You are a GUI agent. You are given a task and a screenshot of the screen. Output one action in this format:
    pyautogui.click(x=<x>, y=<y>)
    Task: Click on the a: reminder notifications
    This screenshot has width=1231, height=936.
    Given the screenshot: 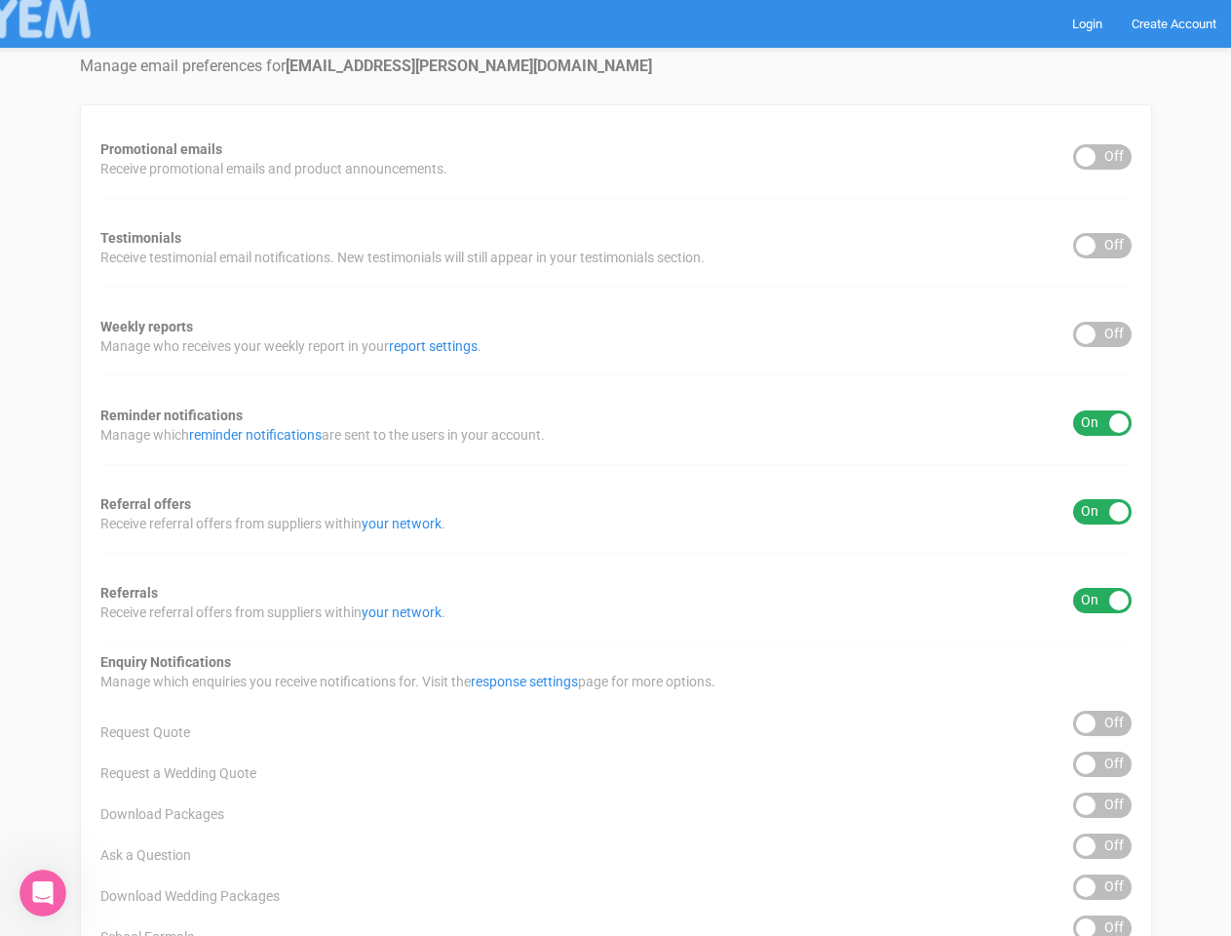 What is the action you would take?
    pyautogui.click(x=255, y=435)
    